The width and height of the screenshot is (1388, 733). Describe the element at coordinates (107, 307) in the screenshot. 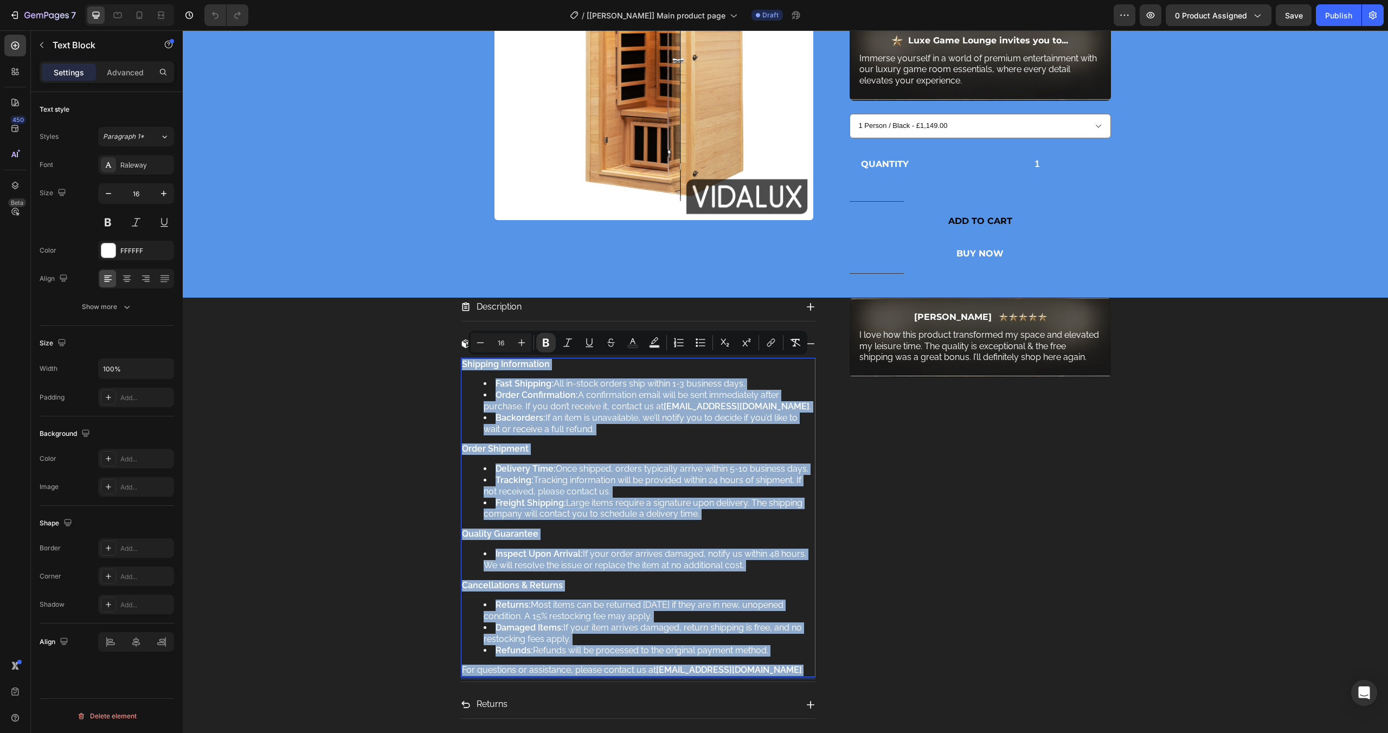

I see `div: Show more` at that location.